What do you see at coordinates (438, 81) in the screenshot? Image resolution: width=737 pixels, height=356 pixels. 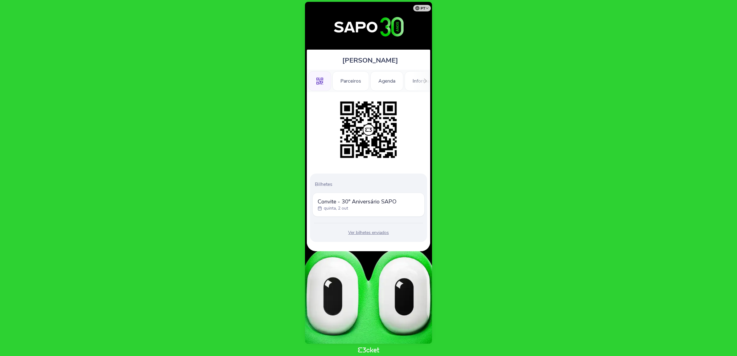 I see `div: Informações Adicionais` at bounding box center [438, 81].